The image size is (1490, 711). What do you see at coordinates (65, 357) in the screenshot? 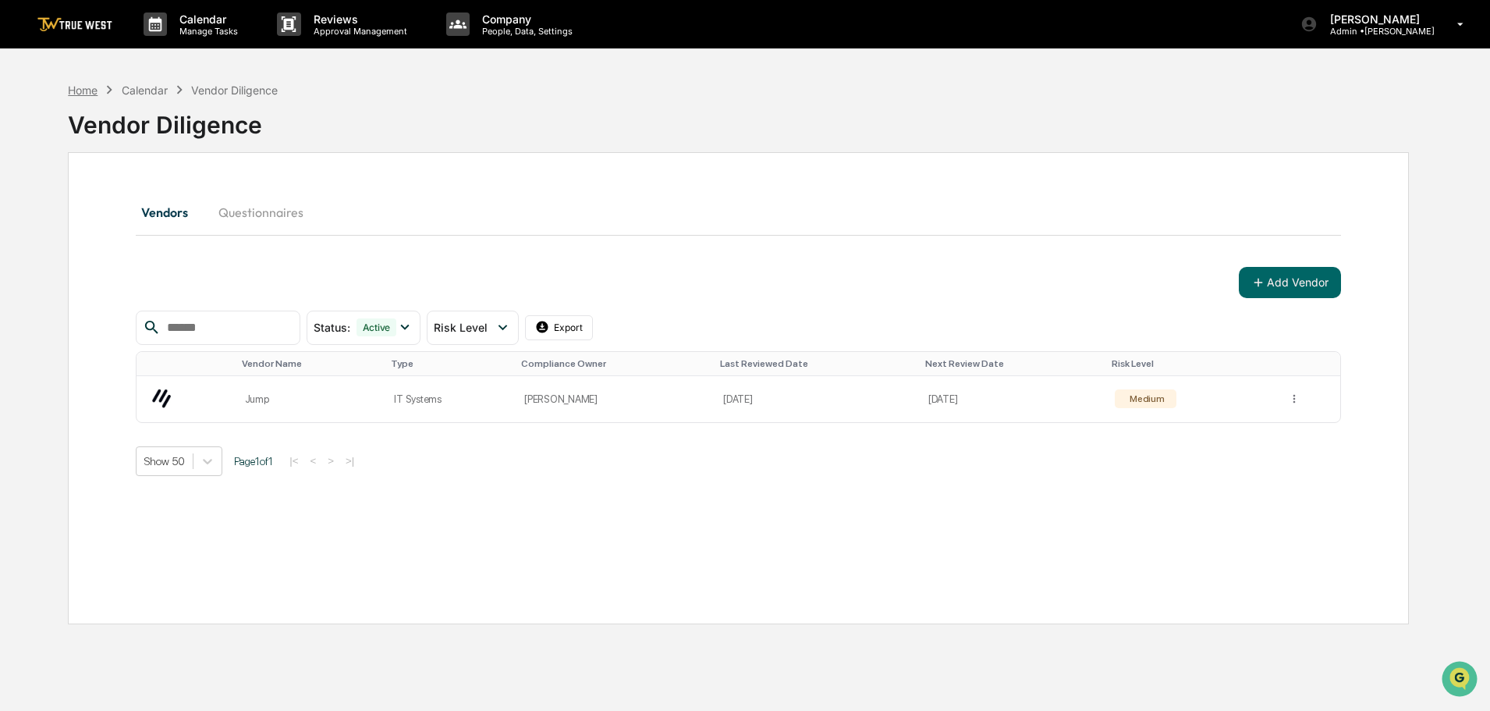
I see `span: Data Lookup` at bounding box center [65, 357].